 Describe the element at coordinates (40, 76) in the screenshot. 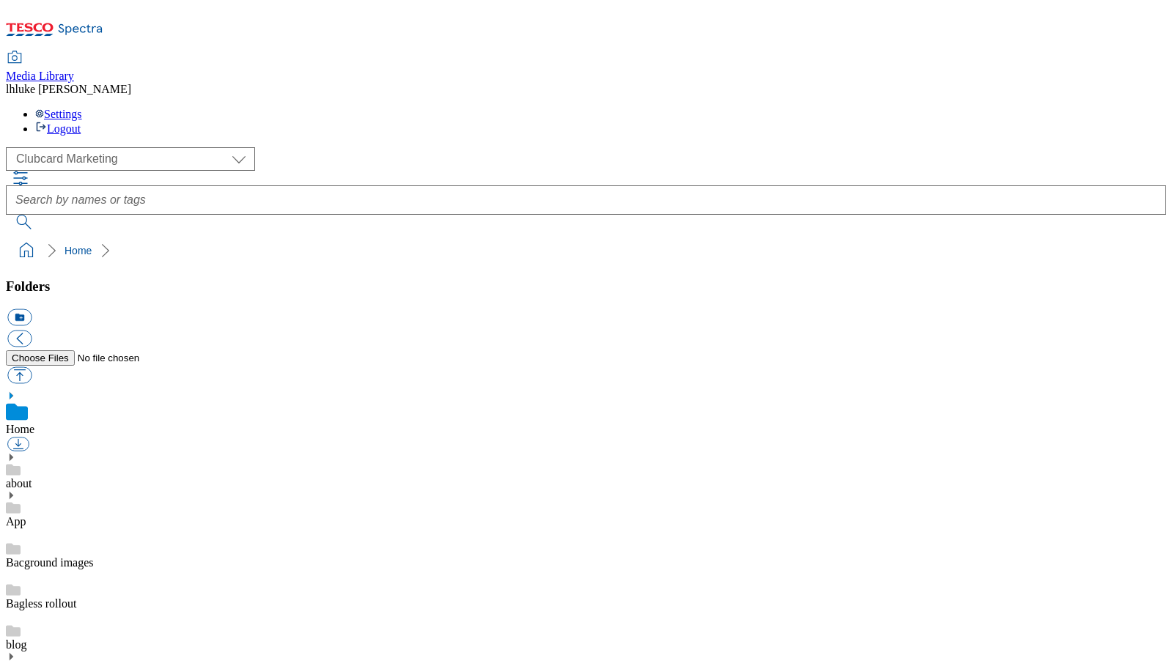

I see `span: Media Library` at that location.